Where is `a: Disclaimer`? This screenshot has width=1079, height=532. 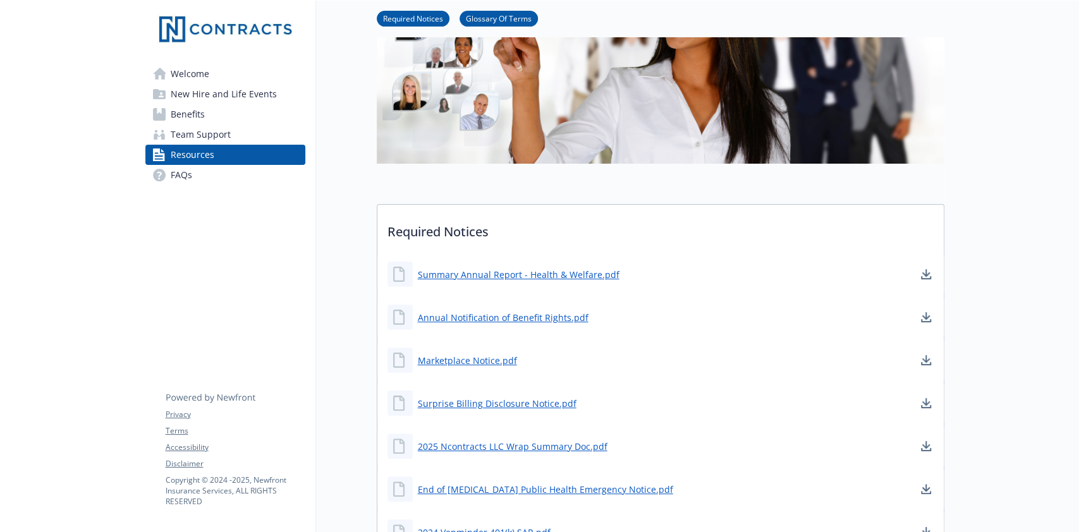
a: Disclaimer is located at coordinates (235, 464).